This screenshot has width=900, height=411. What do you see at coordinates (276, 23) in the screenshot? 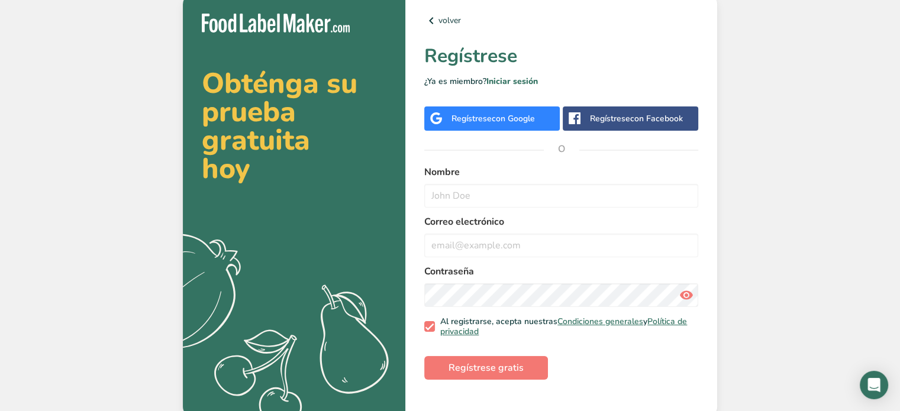
I see `img: Food Label Maker` at bounding box center [276, 23].